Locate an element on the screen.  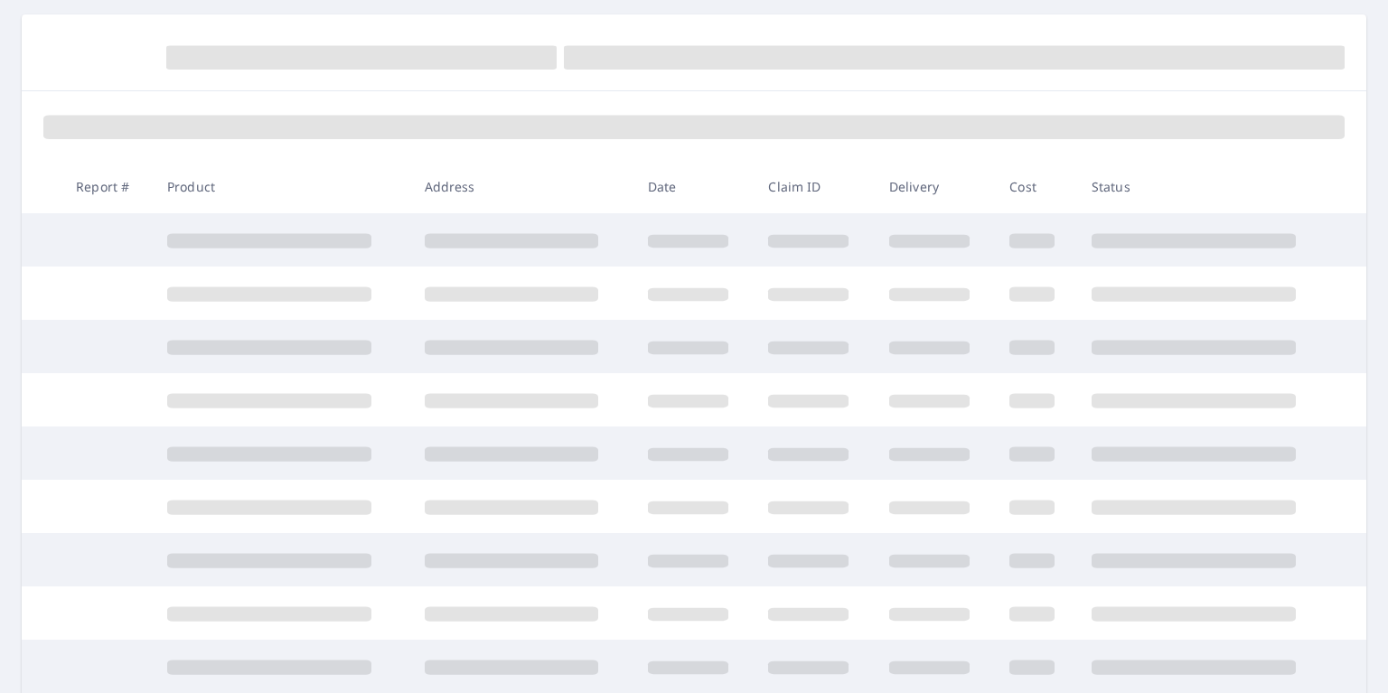
th: Delivery is located at coordinates (934, 186).